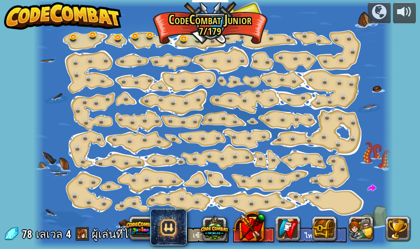 The width and height of the screenshot is (420, 249). I want to click on span: 4, so click(68, 234).